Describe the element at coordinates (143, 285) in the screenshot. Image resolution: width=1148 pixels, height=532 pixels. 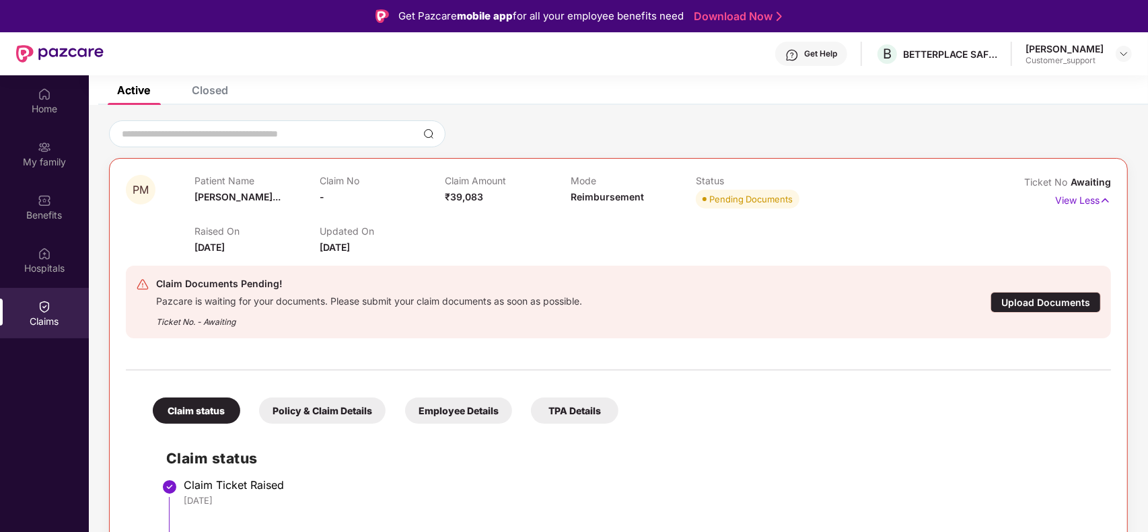
I see `img: svg+xml;base64,PHN2ZyB4bWxucz0iaHR0cDovL3d3dy53My5vcmcvMjAwMC9zdmciIHdpZHRoPSIyNCIgaGVpZ2h0PSIyNC...` at that location.